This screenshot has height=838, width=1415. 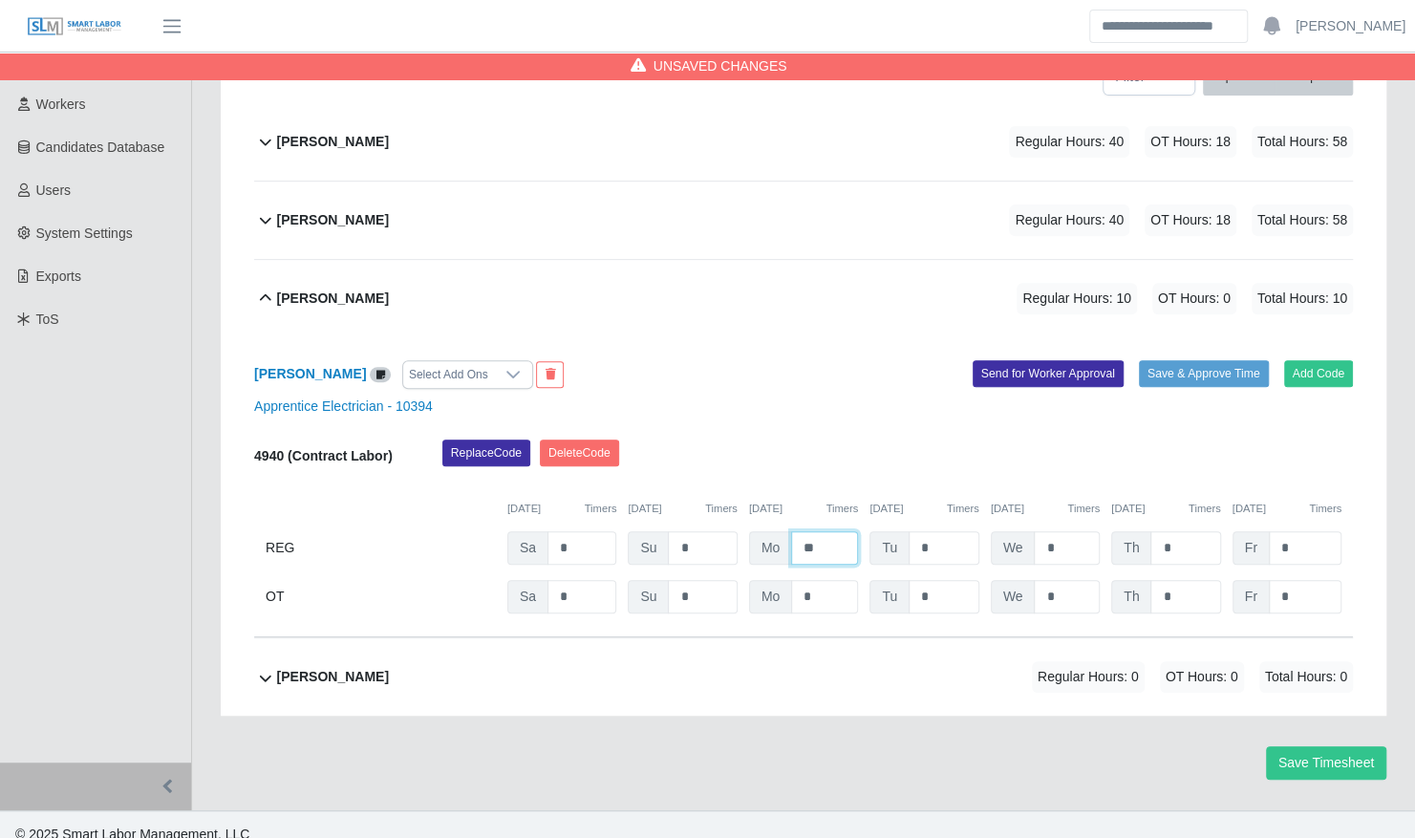 I want to click on img: SLM Logo, so click(x=74, y=27).